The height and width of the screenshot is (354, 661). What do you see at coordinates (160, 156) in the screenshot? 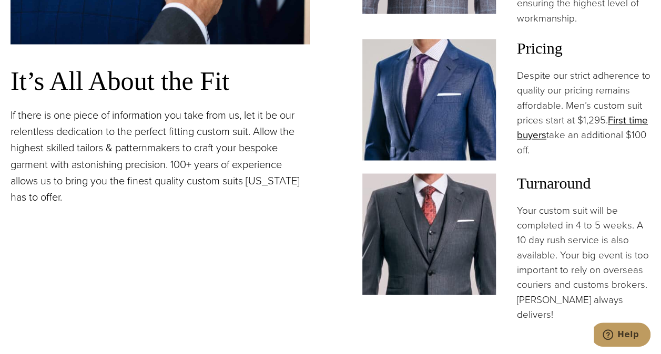
I see `p: If there is one piece of information you take from us, let it be our relentless dedication to the...` at bounding box center [160, 156].